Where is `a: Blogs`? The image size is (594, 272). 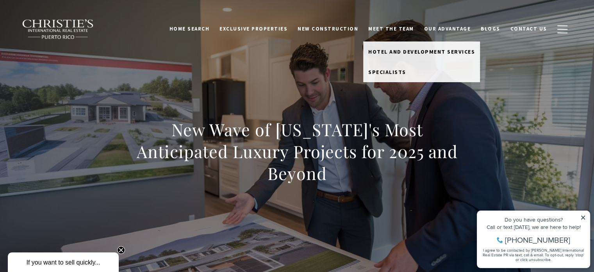 a: Blogs is located at coordinates (491, 29).